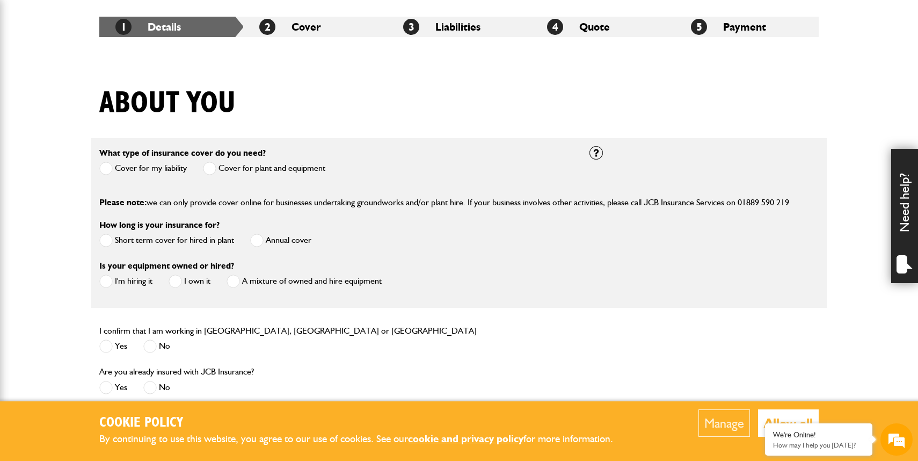  What do you see at coordinates (159, 225) in the screenshot?
I see `label: How long is your insurance for?` at bounding box center [159, 225].